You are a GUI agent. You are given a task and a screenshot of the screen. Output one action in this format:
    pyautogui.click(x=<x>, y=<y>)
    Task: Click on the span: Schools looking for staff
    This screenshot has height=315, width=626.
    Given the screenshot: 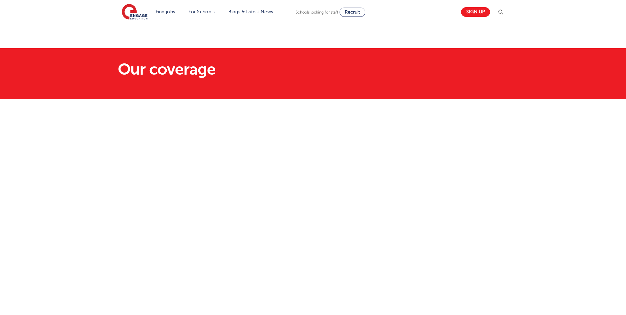 What is the action you would take?
    pyautogui.click(x=317, y=12)
    